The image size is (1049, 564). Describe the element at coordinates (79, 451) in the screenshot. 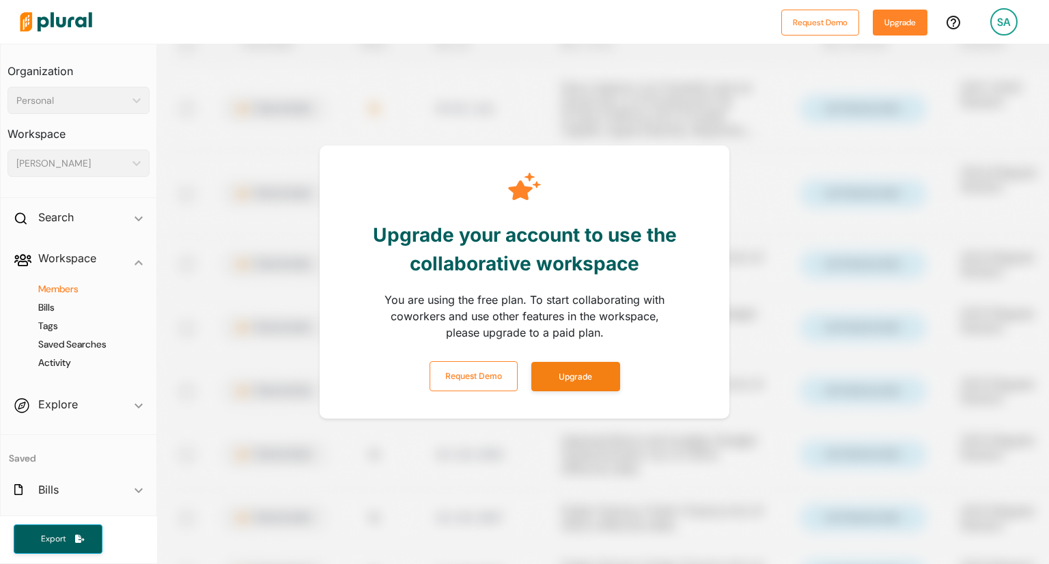

I see `h4: Saved` at that location.